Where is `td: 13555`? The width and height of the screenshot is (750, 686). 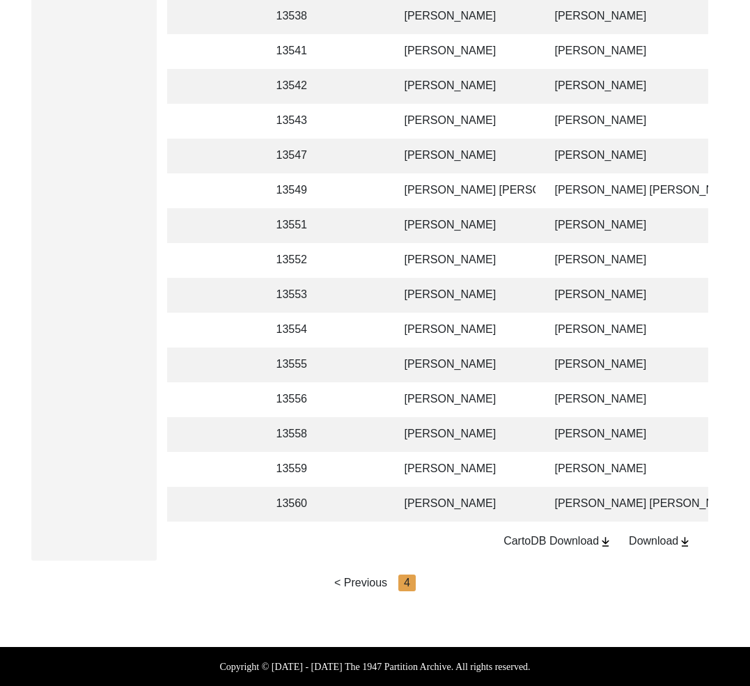 td: 13555 is located at coordinates (300, 365).